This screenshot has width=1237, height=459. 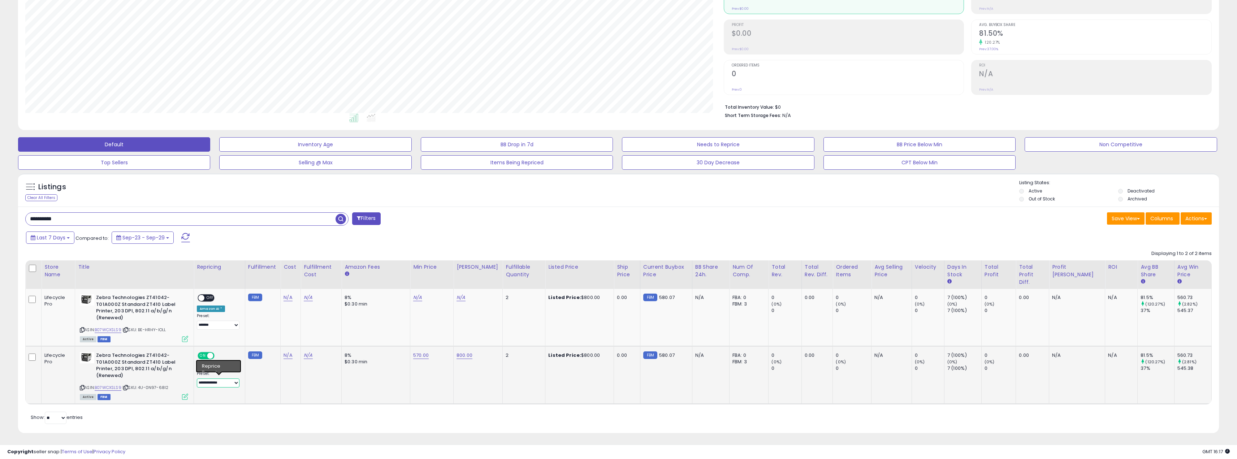 I want to click on div: Title, so click(x=134, y=267).